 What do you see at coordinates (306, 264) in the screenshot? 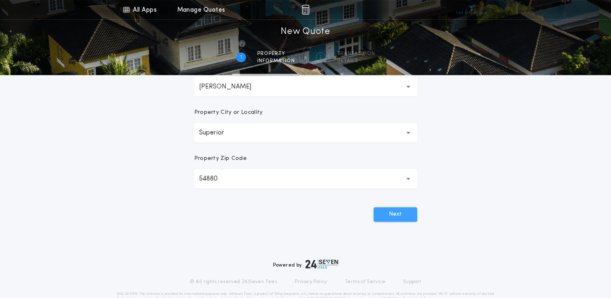
I see `div: Powered by` at bounding box center [306, 264].